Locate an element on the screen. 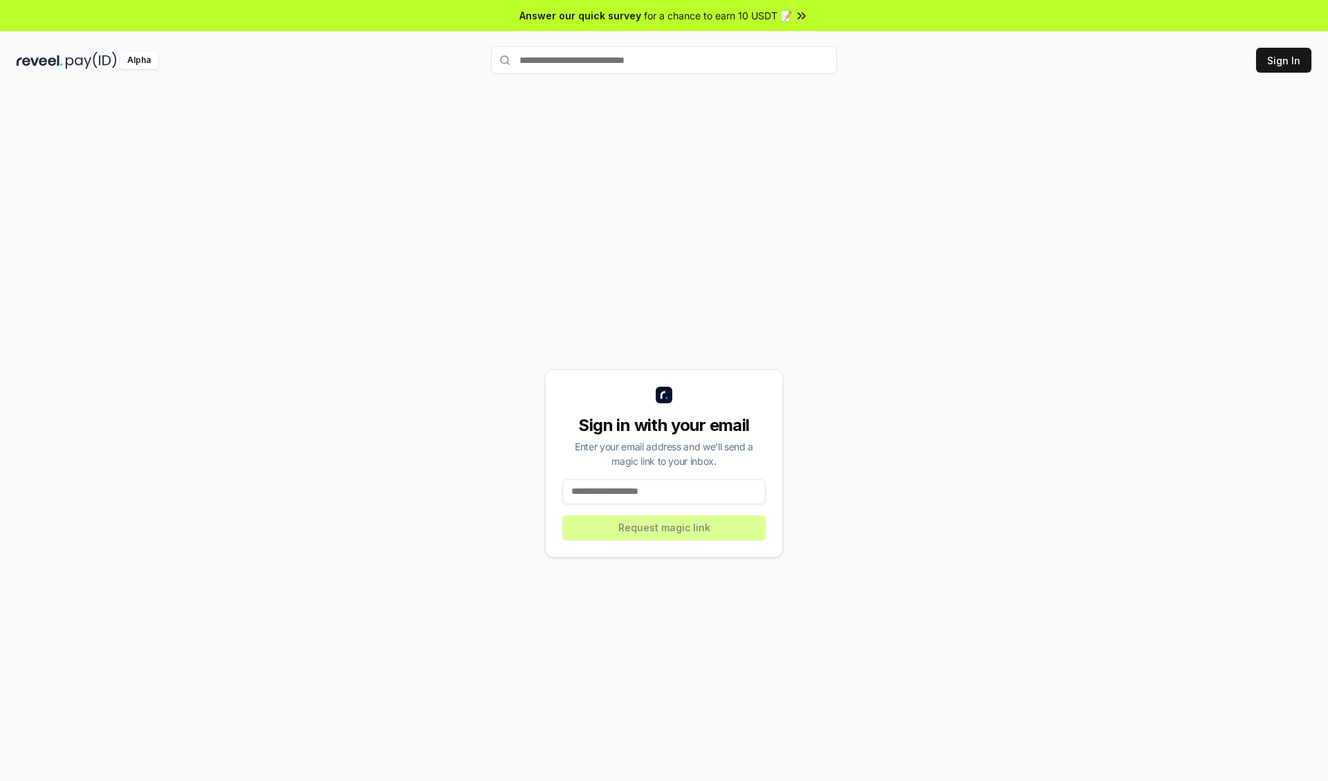  div: Alpha is located at coordinates (139, 60).